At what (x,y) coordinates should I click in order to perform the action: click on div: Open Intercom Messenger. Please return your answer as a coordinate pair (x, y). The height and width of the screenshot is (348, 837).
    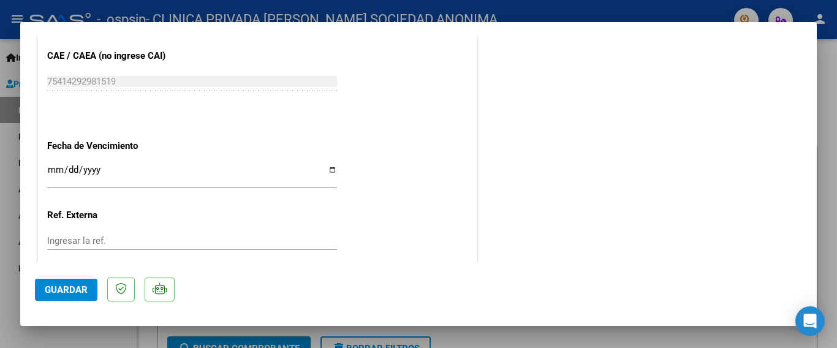
    Looking at the image, I should click on (810, 321).